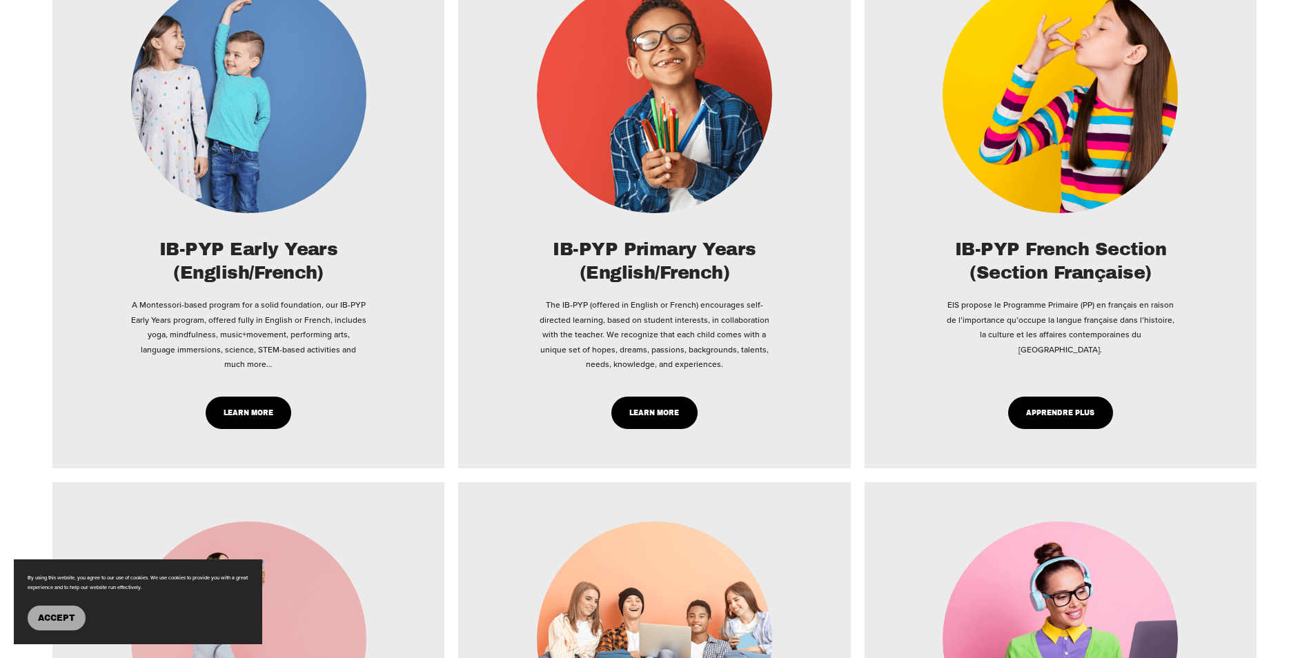 The image size is (1309, 658). Describe the element at coordinates (57, 618) in the screenshot. I see `span: Accept` at that location.